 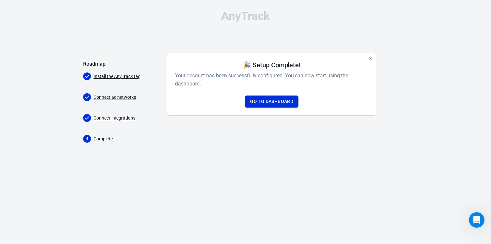 I want to click on h5: Roadmap, so click(x=122, y=64).